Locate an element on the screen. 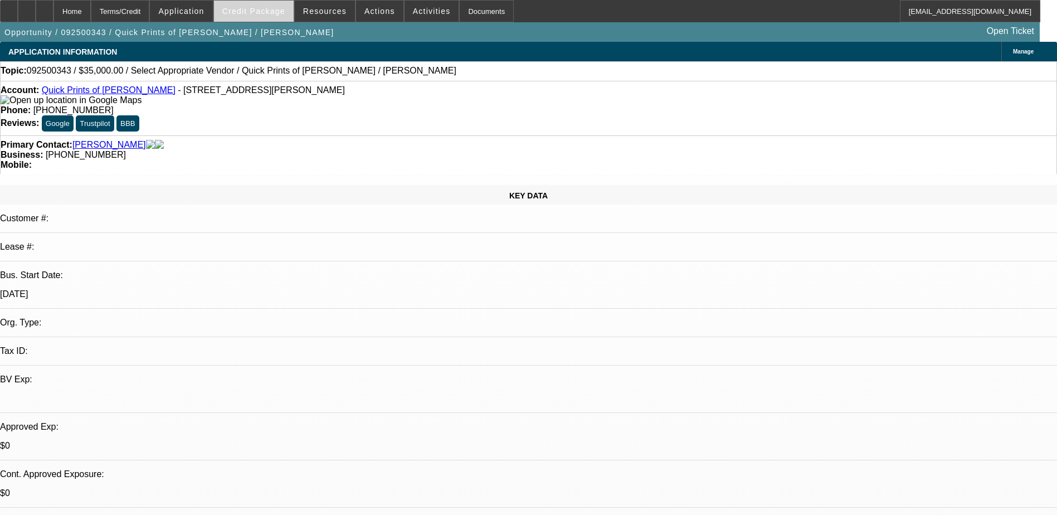 The image size is (1057, 515). span: KEY DATA is located at coordinates (528, 196).